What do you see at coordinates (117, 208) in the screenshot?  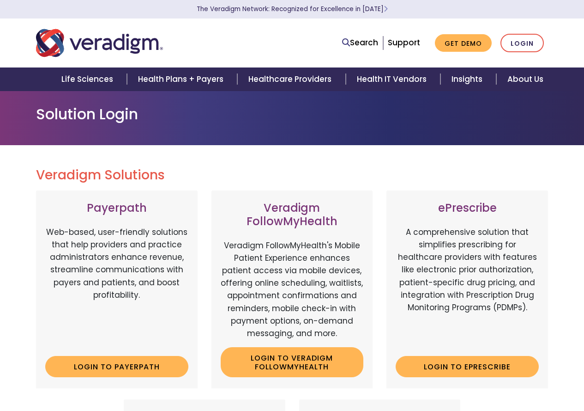 I see `h3: Payerpath` at bounding box center [117, 208].